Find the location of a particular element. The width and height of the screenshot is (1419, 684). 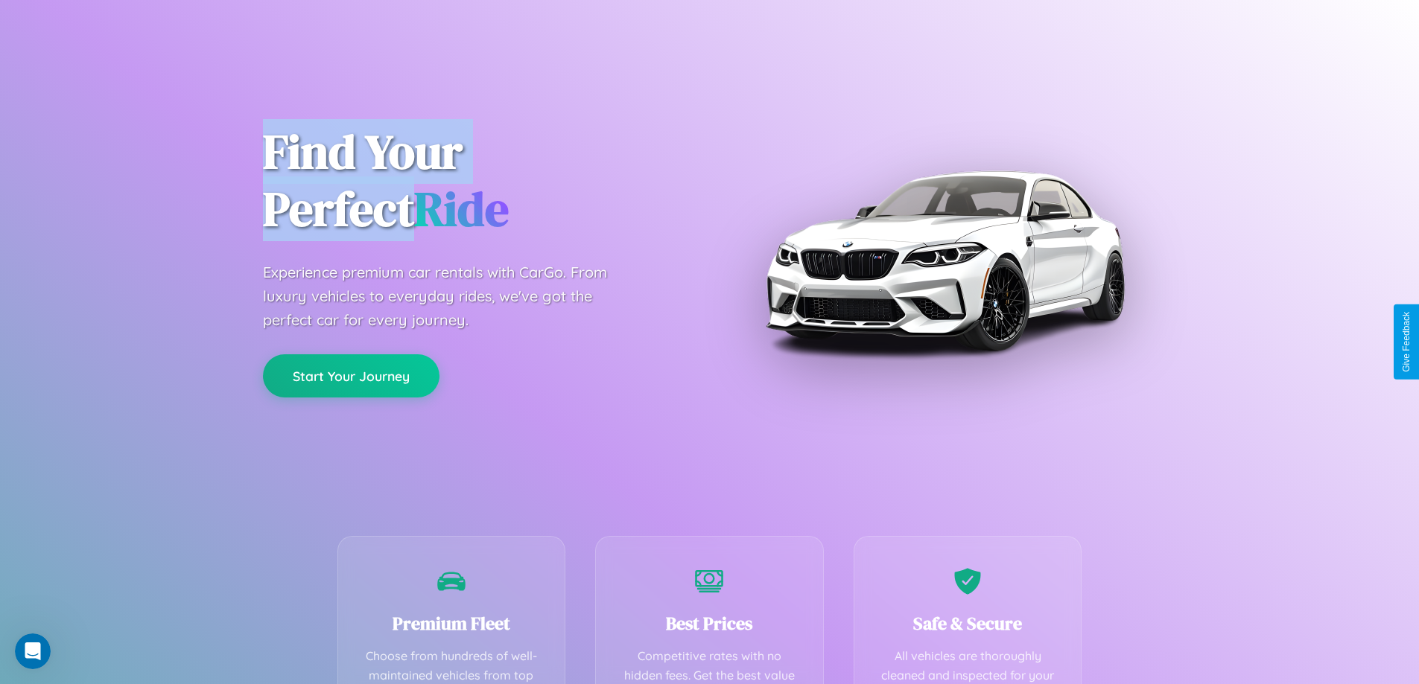

h1: Find Your Perfect is located at coordinates (475, 181).